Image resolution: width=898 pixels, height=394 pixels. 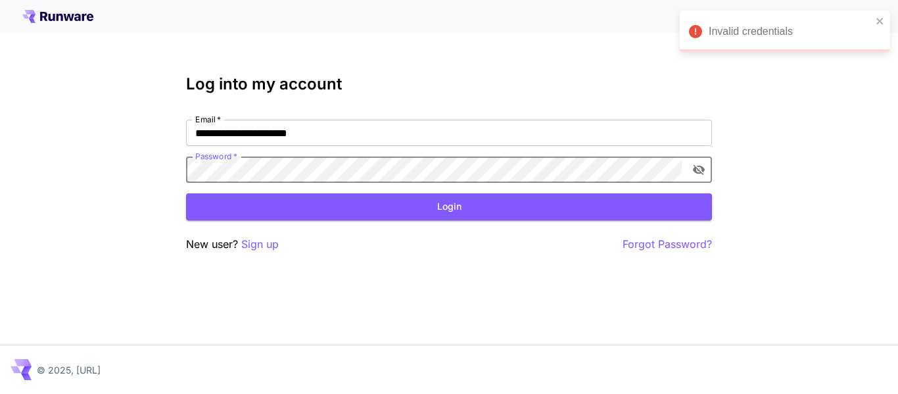 I want to click on button: close, so click(x=880, y=21).